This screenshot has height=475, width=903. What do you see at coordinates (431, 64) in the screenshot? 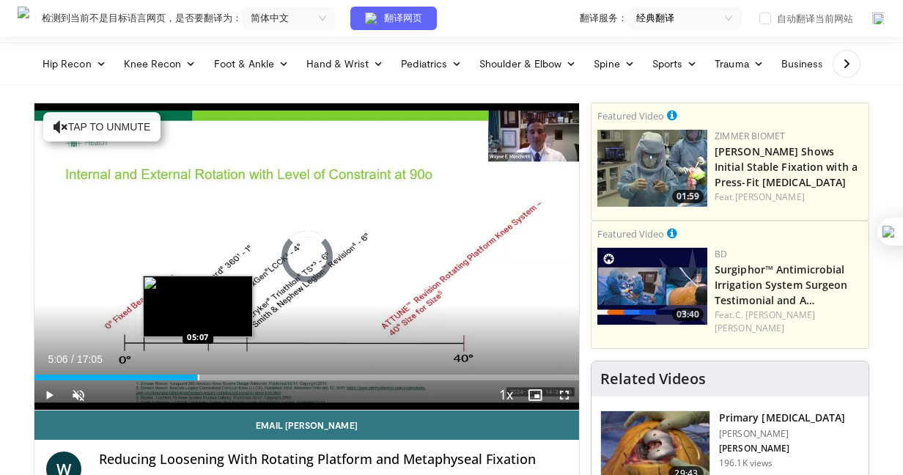
I see `a: Pediatrics` at bounding box center [431, 64].